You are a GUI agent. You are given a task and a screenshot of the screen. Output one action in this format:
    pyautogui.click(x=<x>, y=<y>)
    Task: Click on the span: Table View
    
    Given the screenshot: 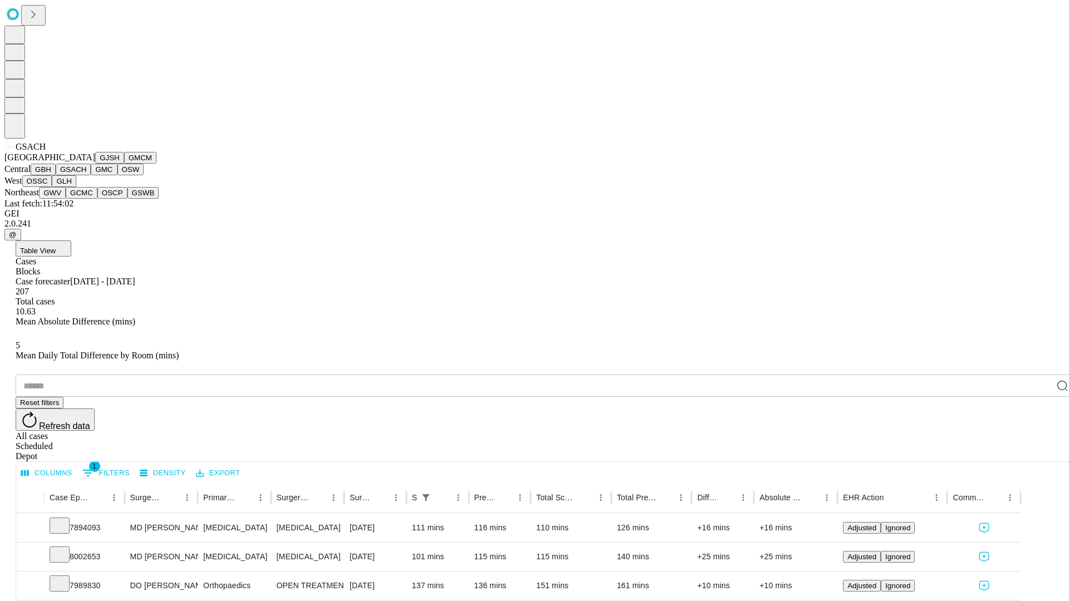 What is the action you would take?
    pyautogui.click(x=38, y=250)
    